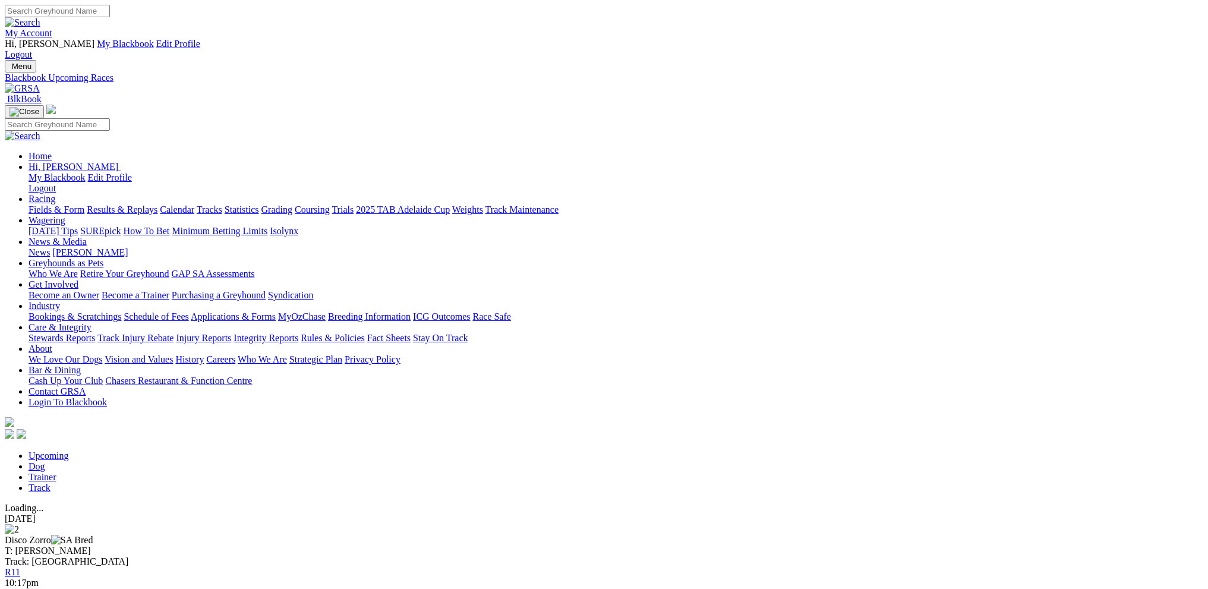 This screenshot has width=1208, height=589. What do you see at coordinates (373, 359) in the screenshot?
I see `a: Privacy Policy` at bounding box center [373, 359].